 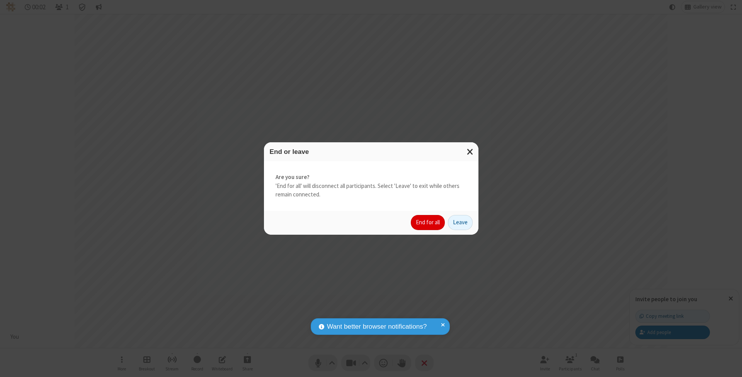 What do you see at coordinates (428, 223) in the screenshot?
I see `button: End for all` at bounding box center [428, 223].